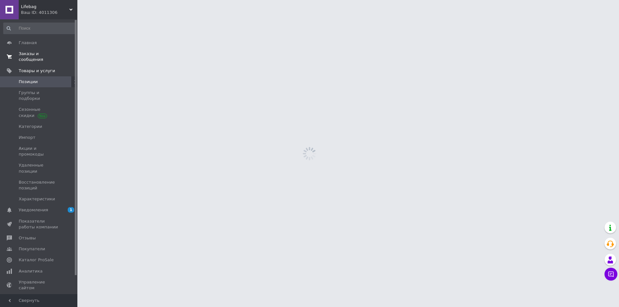 This screenshot has width=619, height=307. I want to click on span: Показатели работы компании, so click(39, 224).